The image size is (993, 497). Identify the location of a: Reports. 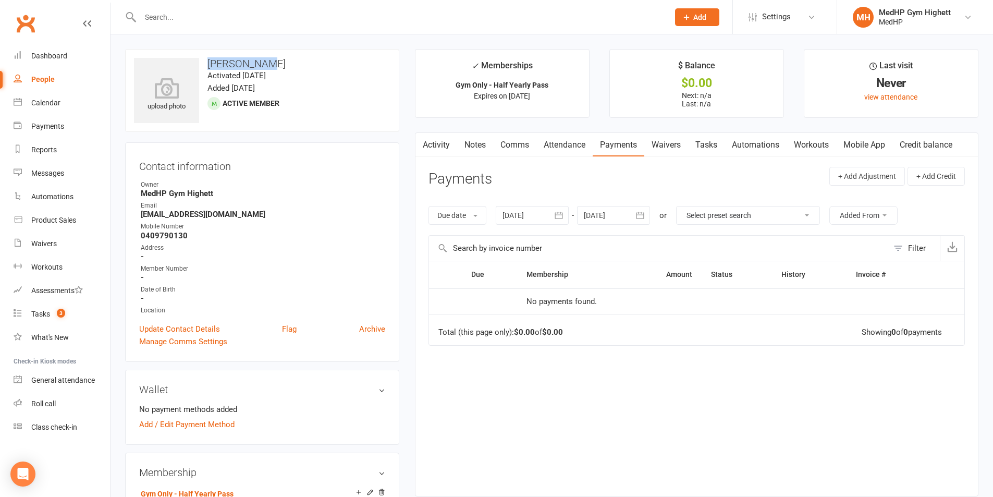
(61, 150).